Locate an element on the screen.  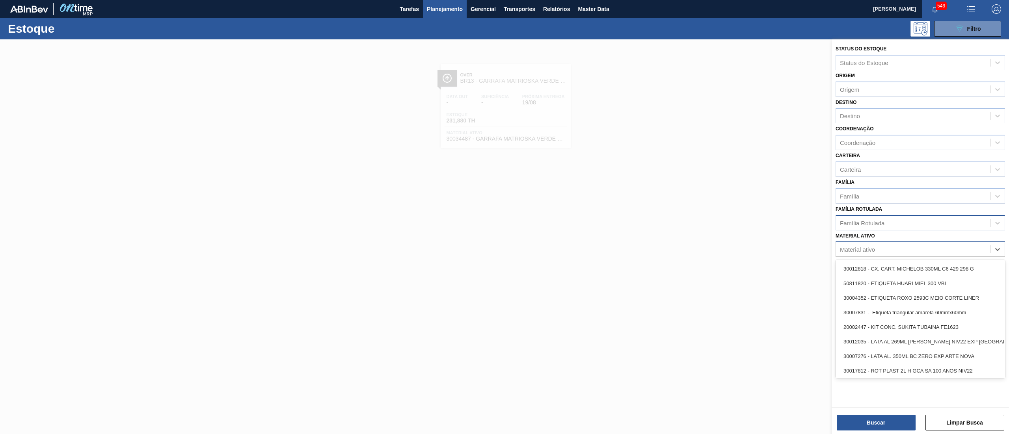
span: Planejamento is located at coordinates (445, 9).